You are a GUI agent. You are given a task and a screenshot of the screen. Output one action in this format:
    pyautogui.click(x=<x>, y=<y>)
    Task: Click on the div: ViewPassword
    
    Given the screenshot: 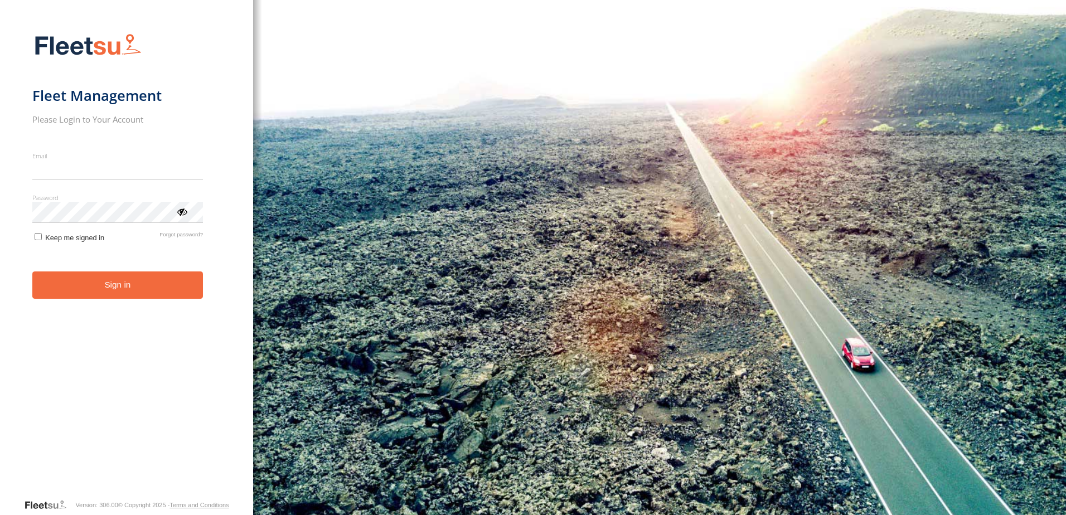 What is the action you would take?
    pyautogui.click(x=182, y=211)
    